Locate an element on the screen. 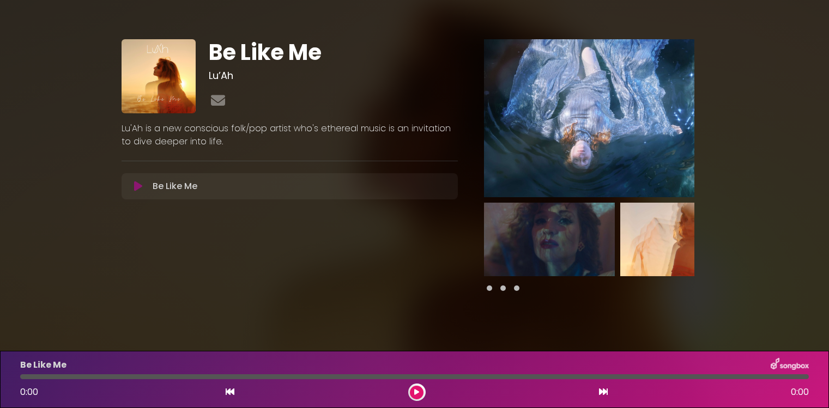 This screenshot has height=408, width=829. h1: Be Like Me is located at coordinates (333, 52).